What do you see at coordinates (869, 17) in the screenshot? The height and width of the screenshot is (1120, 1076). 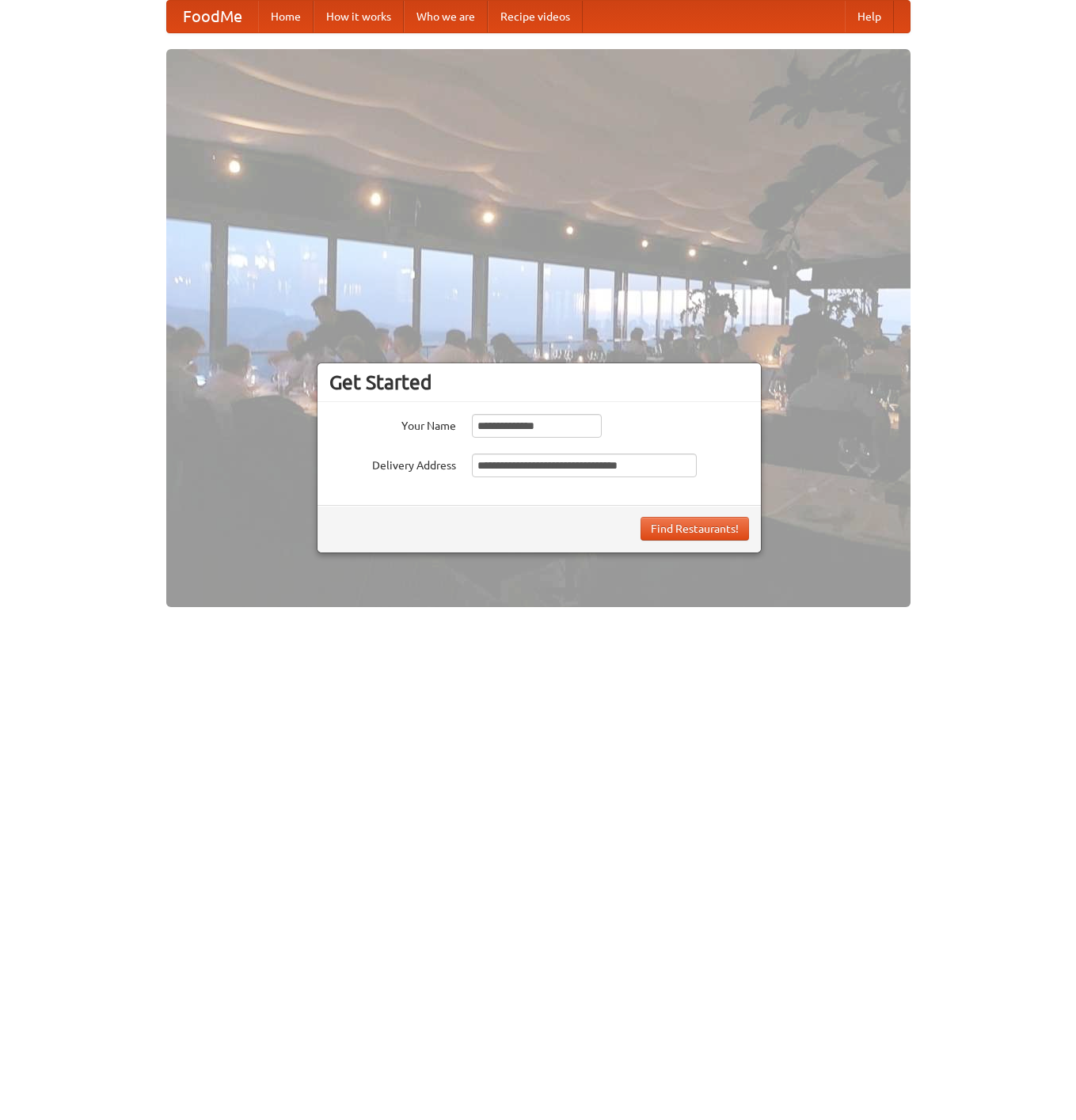 I see `a: Help` at bounding box center [869, 17].